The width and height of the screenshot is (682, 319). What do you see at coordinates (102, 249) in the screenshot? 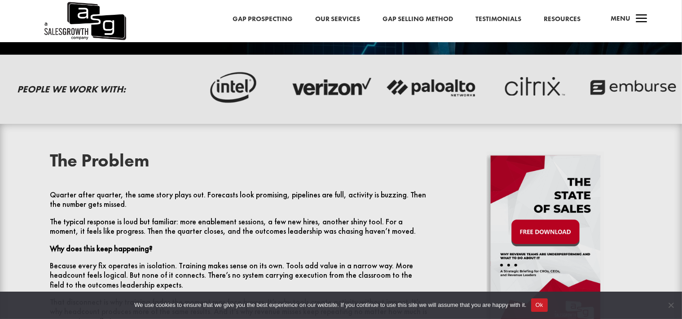
I see `strong: Why does this keep happening?` at bounding box center [102, 249].